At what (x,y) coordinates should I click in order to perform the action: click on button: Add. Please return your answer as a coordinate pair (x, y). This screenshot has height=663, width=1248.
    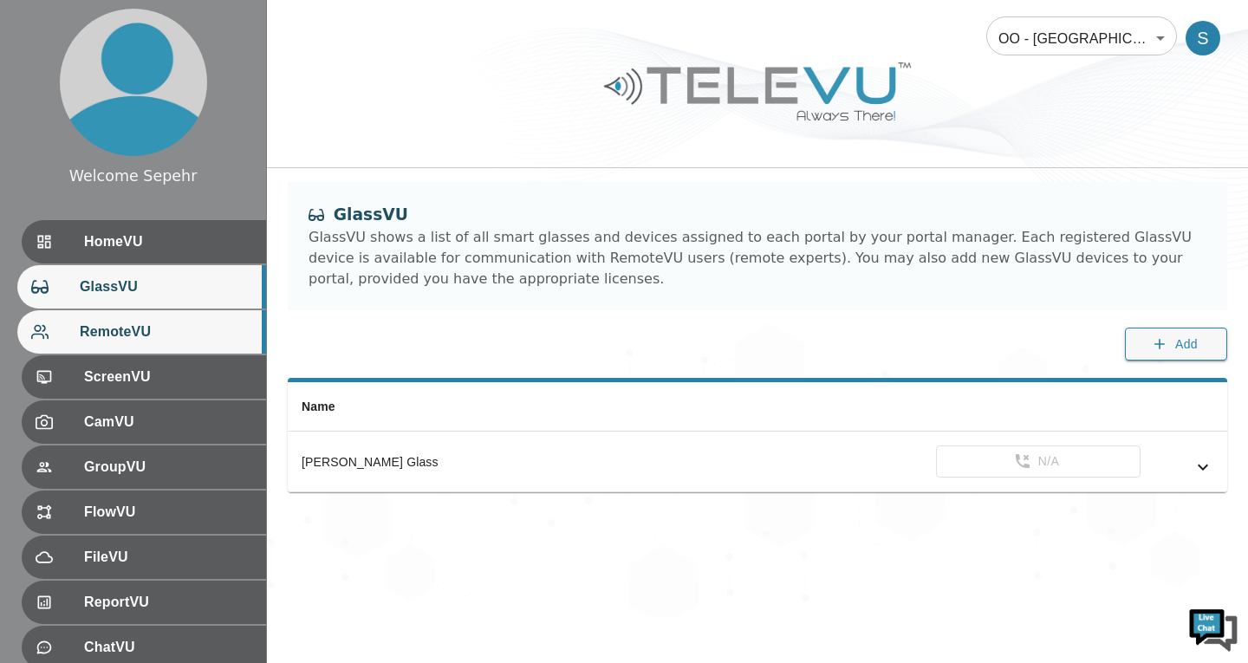
    Looking at the image, I should click on (1176, 344).